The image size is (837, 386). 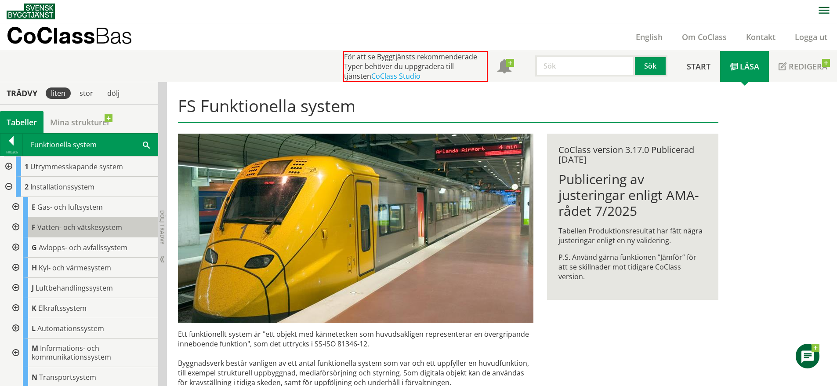 What do you see at coordinates (744, 66) in the screenshot?
I see `a: Läsa` at bounding box center [744, 66].